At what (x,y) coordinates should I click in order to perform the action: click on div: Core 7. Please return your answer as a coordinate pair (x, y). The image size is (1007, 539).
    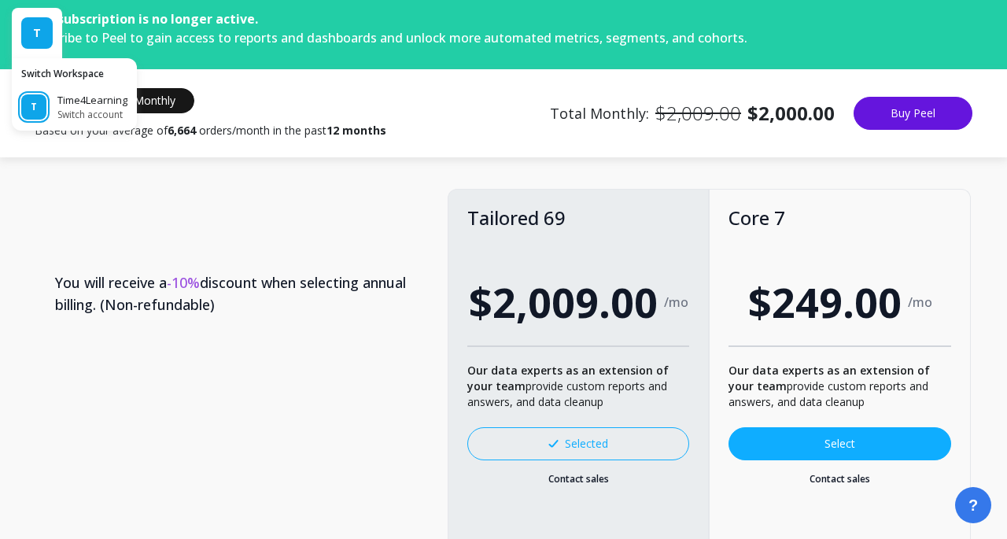
    Looking at the image, I should click on (840, 218).